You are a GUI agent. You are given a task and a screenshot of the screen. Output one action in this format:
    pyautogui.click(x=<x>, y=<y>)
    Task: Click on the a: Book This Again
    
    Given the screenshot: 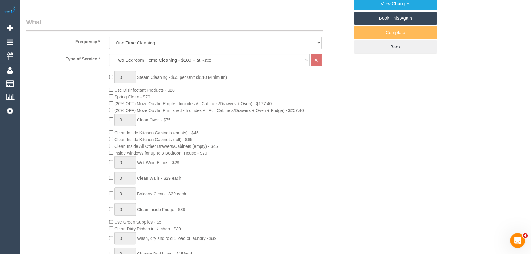 What is the action you would take?
    pyautogui.click(x=395, y=18)
    